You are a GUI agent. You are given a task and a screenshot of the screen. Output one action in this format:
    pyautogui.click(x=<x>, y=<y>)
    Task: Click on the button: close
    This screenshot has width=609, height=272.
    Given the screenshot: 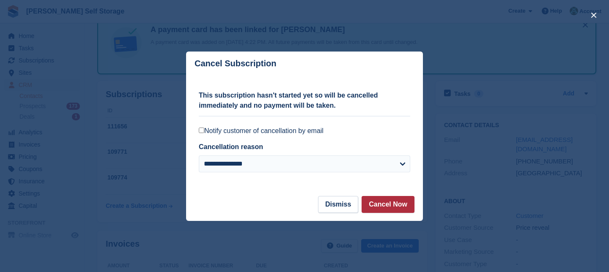 What is the action you would take?
    pyautogui.click(x=593, y=15)
    